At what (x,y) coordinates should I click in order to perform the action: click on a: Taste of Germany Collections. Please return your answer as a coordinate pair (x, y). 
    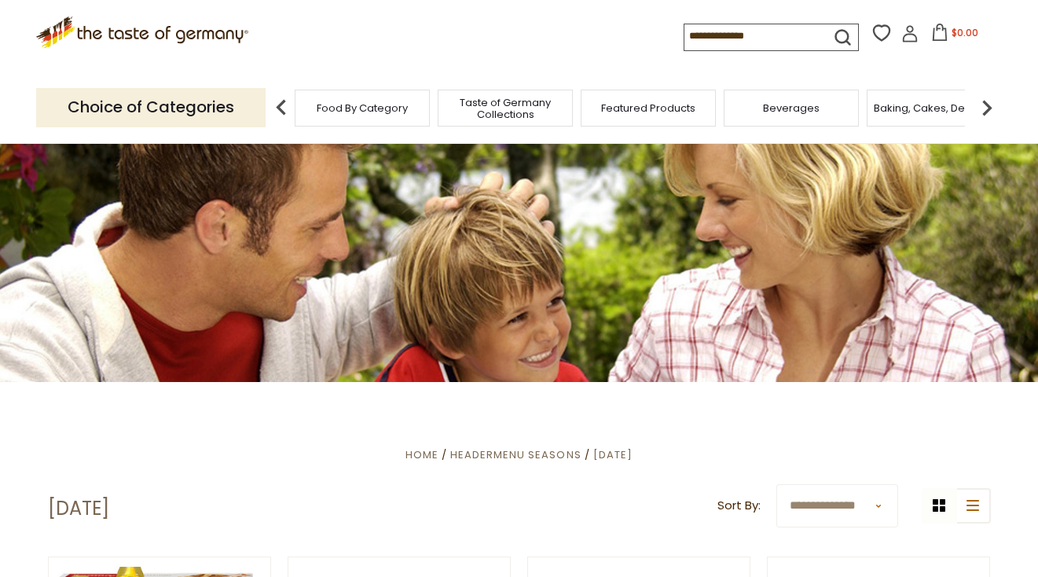
    Looking at the image, I should click on (505, 108).